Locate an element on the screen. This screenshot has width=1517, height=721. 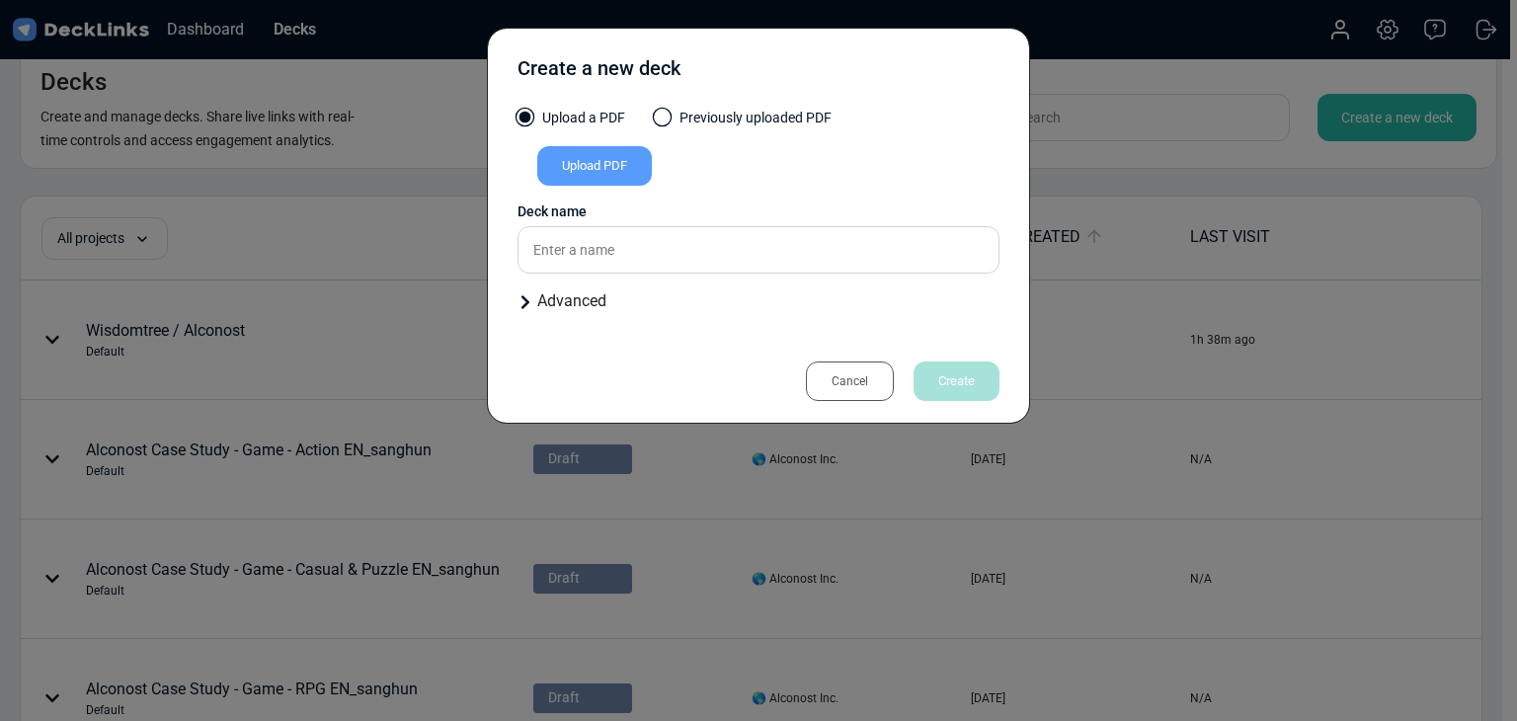
input: Enter a name is located at coordinates (759, 250).